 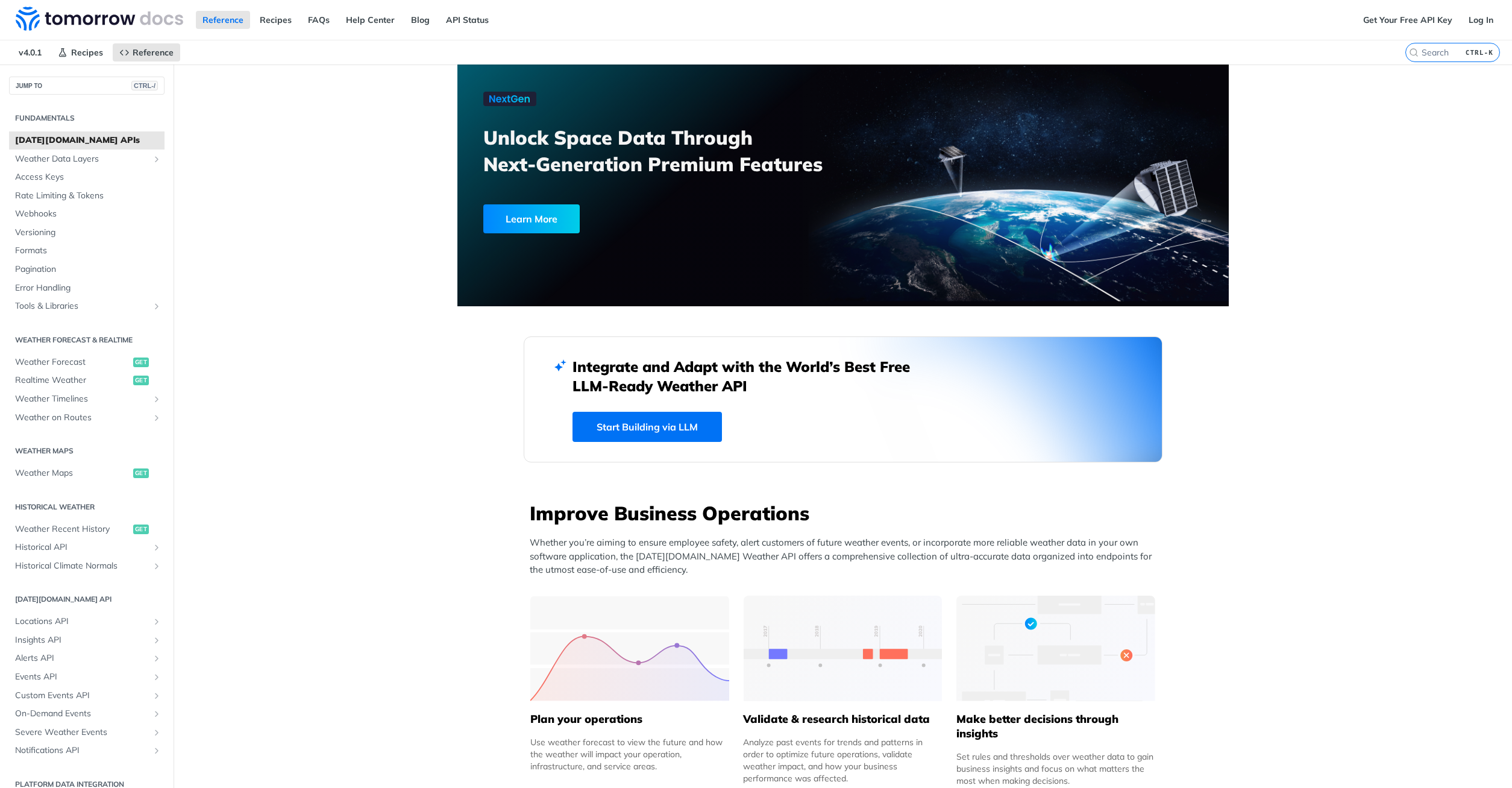 I want to click on img: 39565e8-group-4962x.svg, so click(x=629, y=648).